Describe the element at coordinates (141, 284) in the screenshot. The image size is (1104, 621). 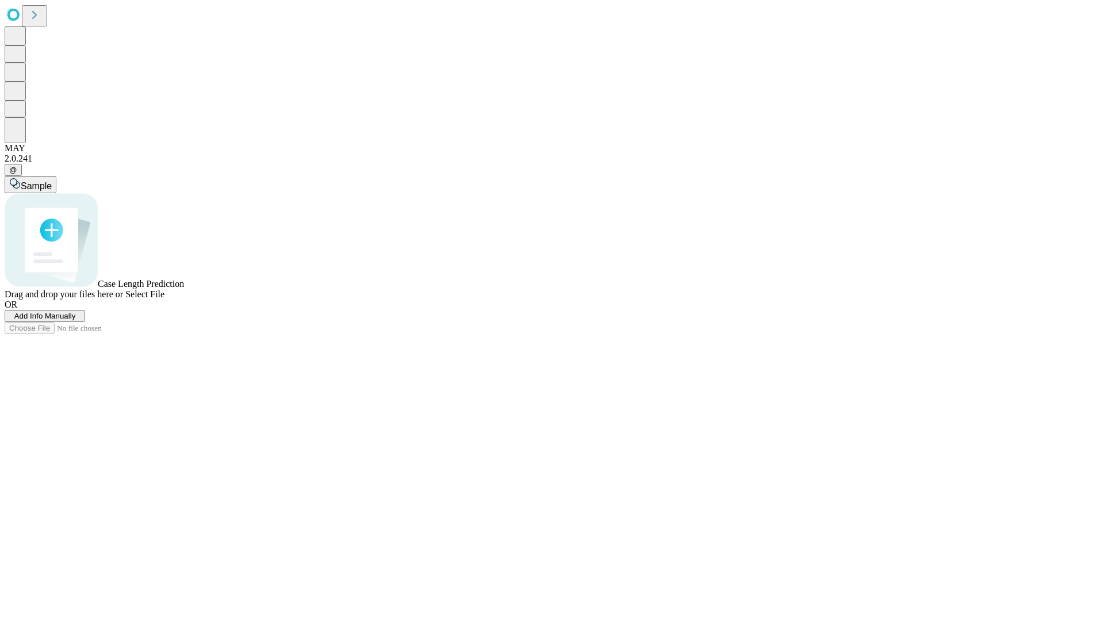
I see `span: Case Length Prediction` at that location.